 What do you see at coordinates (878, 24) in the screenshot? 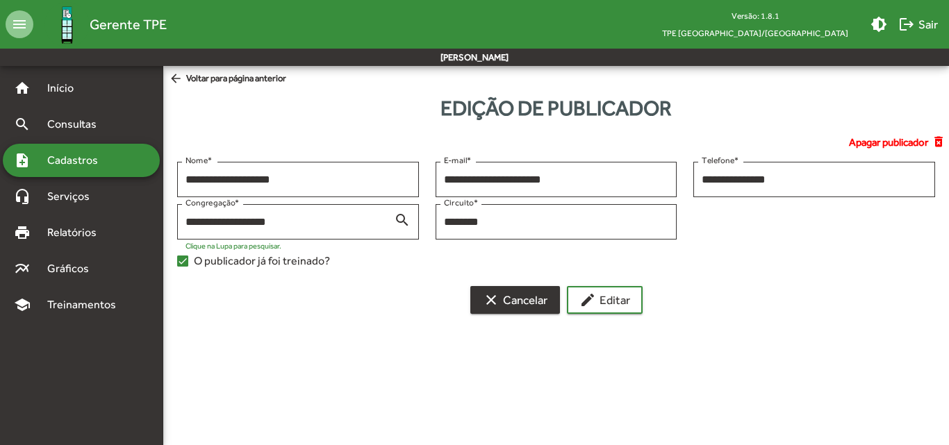
I see `mat-icon: brightness_medium` at bounding box center [878, 24].